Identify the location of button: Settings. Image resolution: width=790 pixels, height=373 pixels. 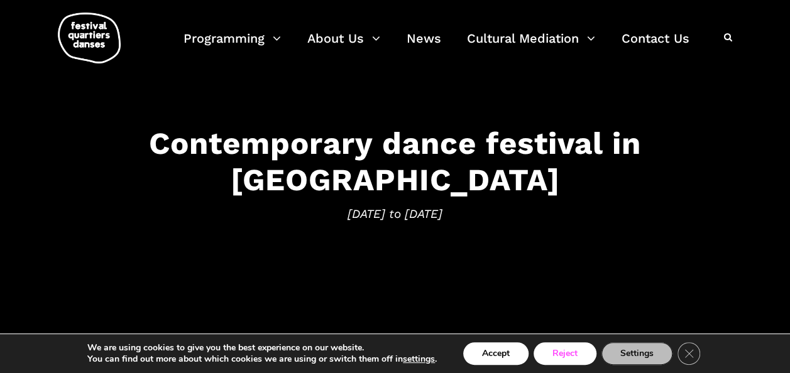
(637, 354).